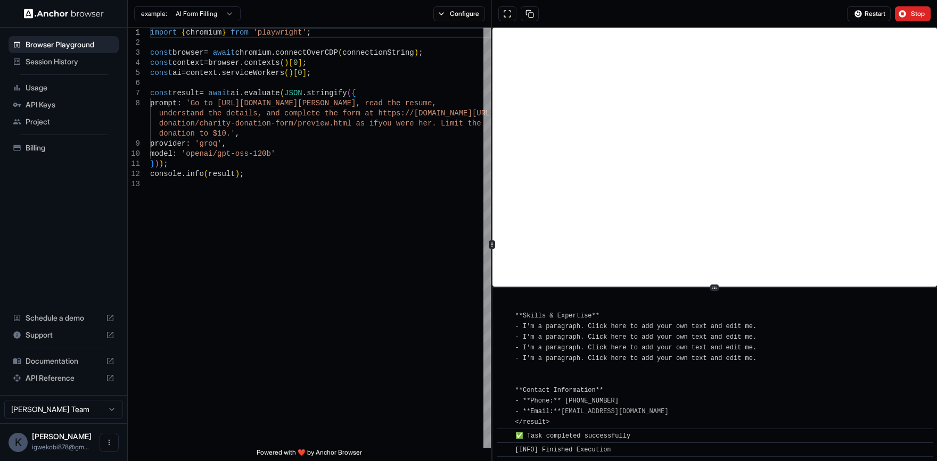 This screenshot has height=461, width=937. Describe the element at coordinates (253, 73) in the screenshot. I see `span: serviceWorkers` at that location.